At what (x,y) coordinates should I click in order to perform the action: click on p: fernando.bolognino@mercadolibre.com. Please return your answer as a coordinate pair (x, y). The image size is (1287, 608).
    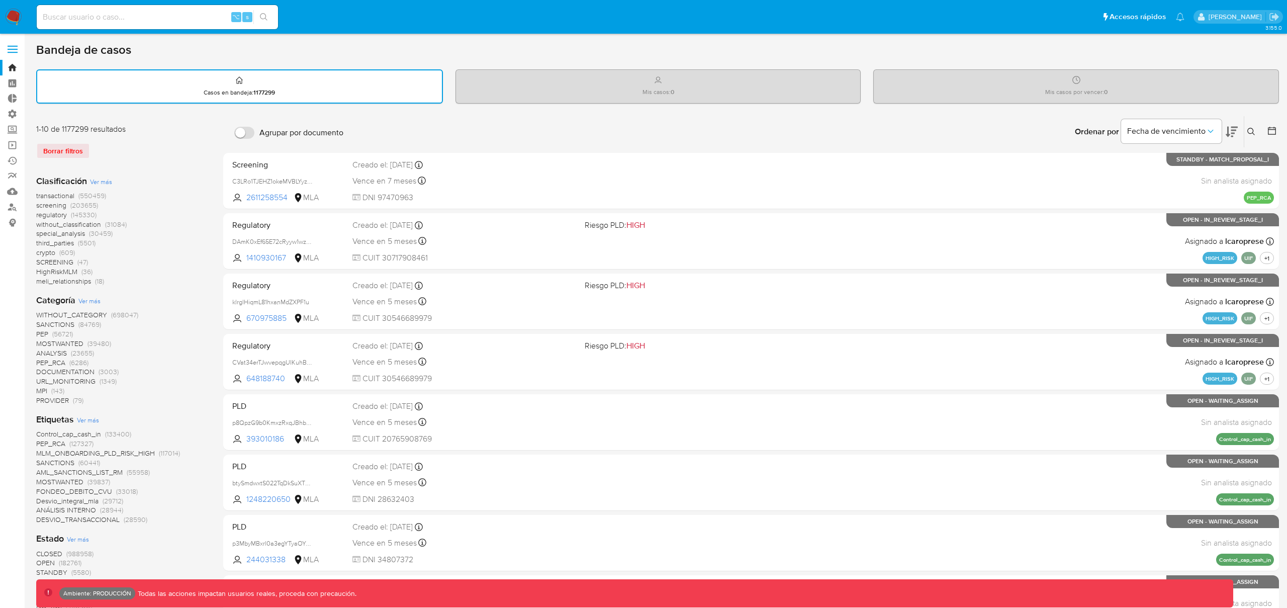
    Looking at the image, I should click on (1236, 17).